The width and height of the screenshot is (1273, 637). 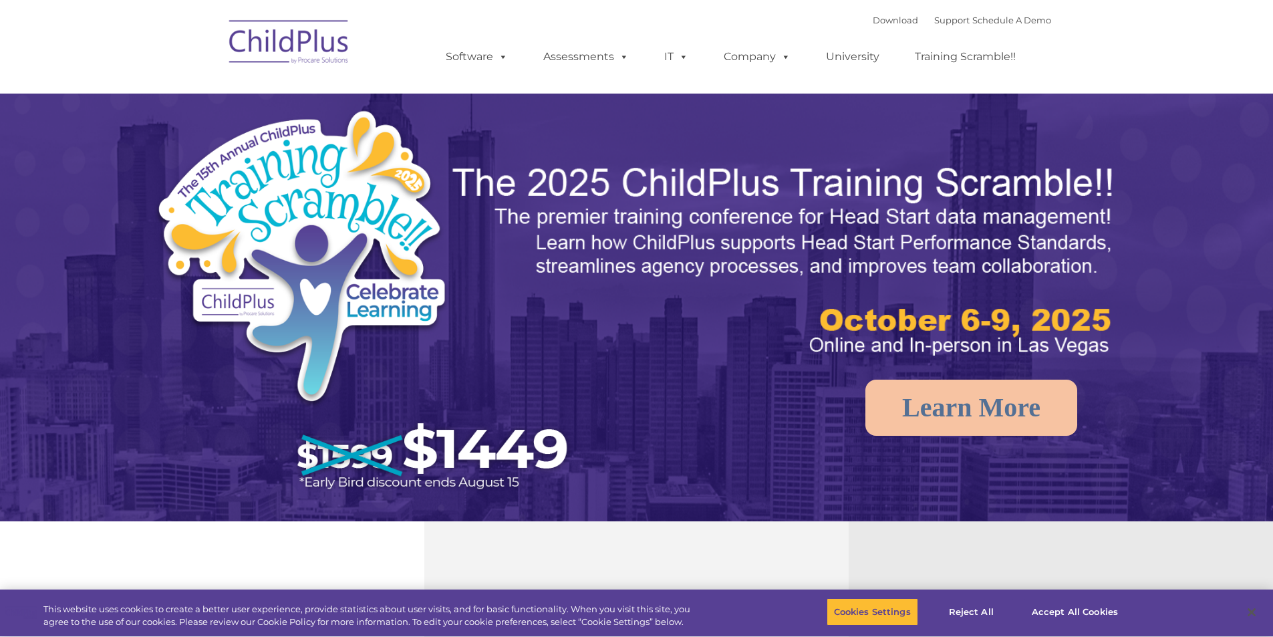 What do you see at coordinates (214, 148) in the screenshot?
I see `span: Phone number` at bounding box center [214, 148].